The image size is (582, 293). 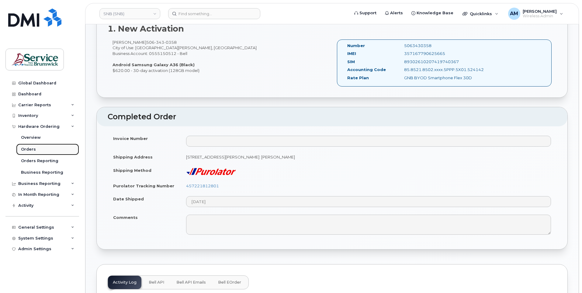 I want to click on div: GNB BYOD Smartphone Flex 30D, so click(x=439, y=78).